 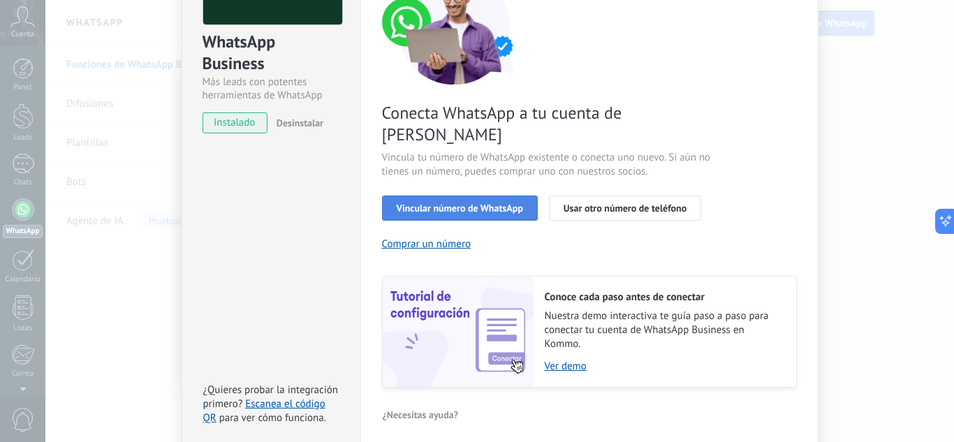 I want to click on div: WhatsApp Business, so click(x=271, y=53).